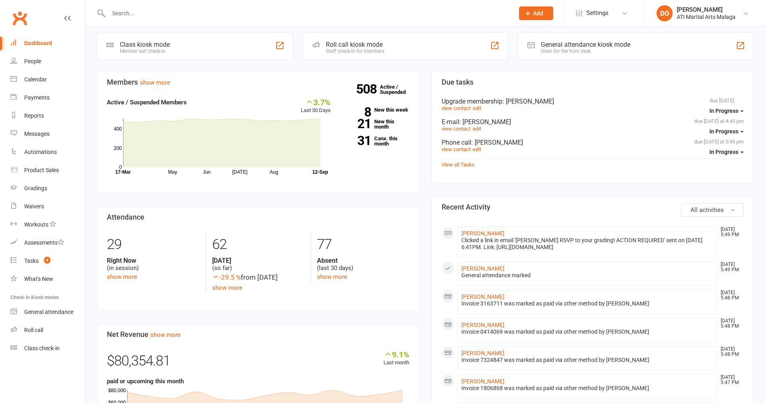 The height and width of the screenshot is (403, 765). What do you see at coordinates (35, 188) in the screenshot?
I see `div: Gradings` at bounding box center [35, 188].